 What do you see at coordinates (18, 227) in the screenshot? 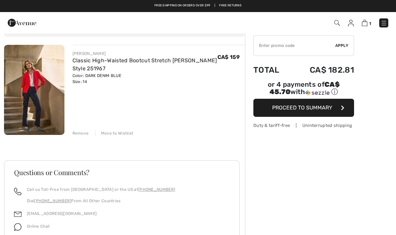
I see `img: chat` at bounding box center [18, 227].